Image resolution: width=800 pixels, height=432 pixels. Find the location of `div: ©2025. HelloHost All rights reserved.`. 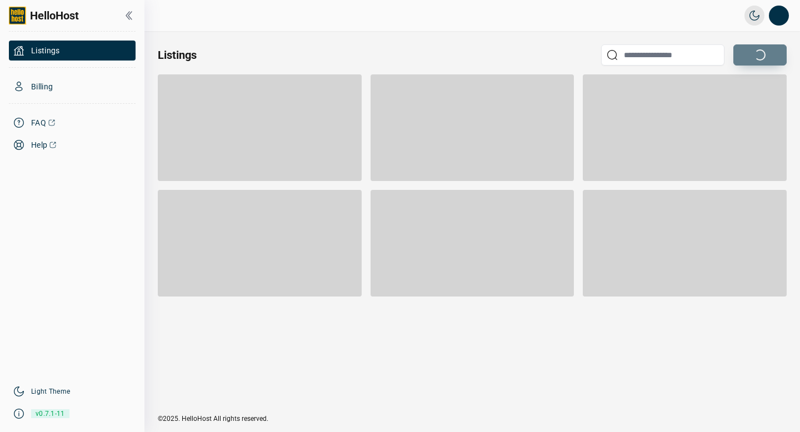

div: ©2025. HelloHost All rights reserved. is located at coordinates (472, 424).